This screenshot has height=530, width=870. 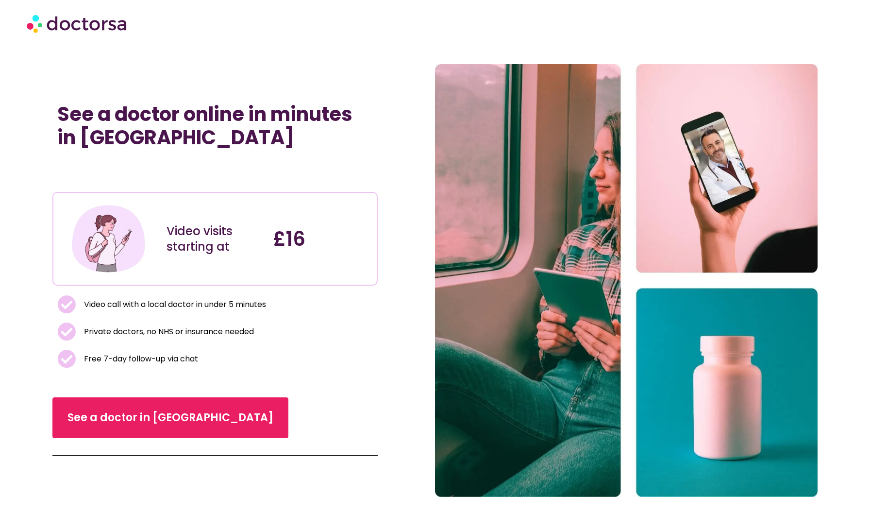 I want to click on span: Video call with a local doctor in under 5 minutes, so click(x=174, y=304).